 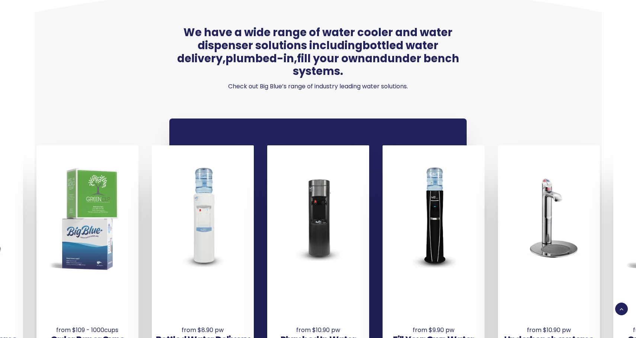 I want to click on p: Check out Big Blue’s range of industry leading water solutions., so click(x=318, y=86).